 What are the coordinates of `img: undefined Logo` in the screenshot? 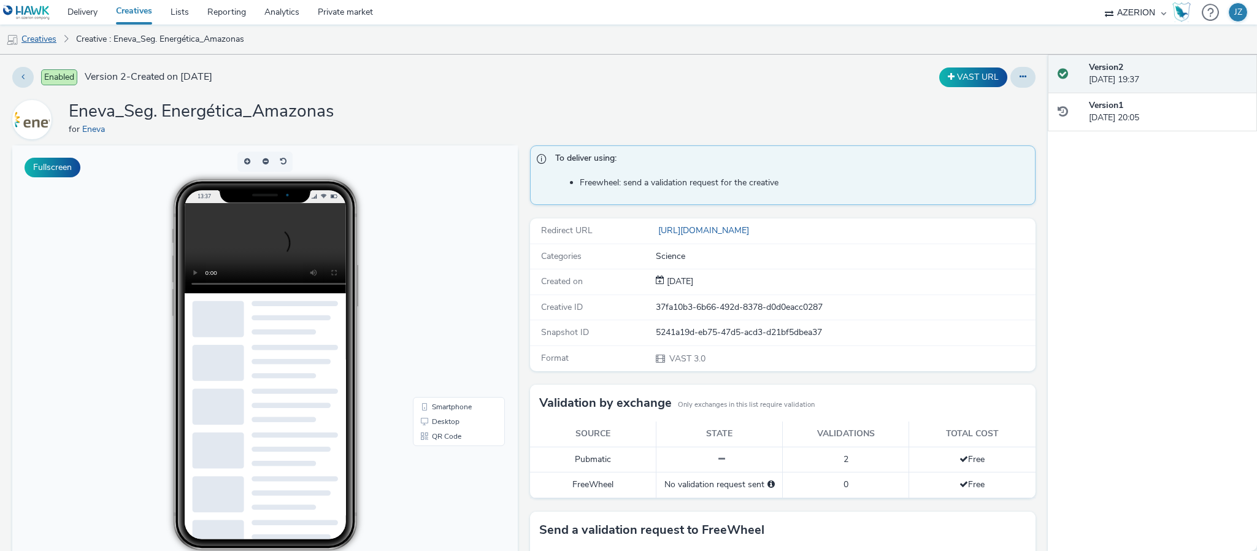 It's located at (26, 12).